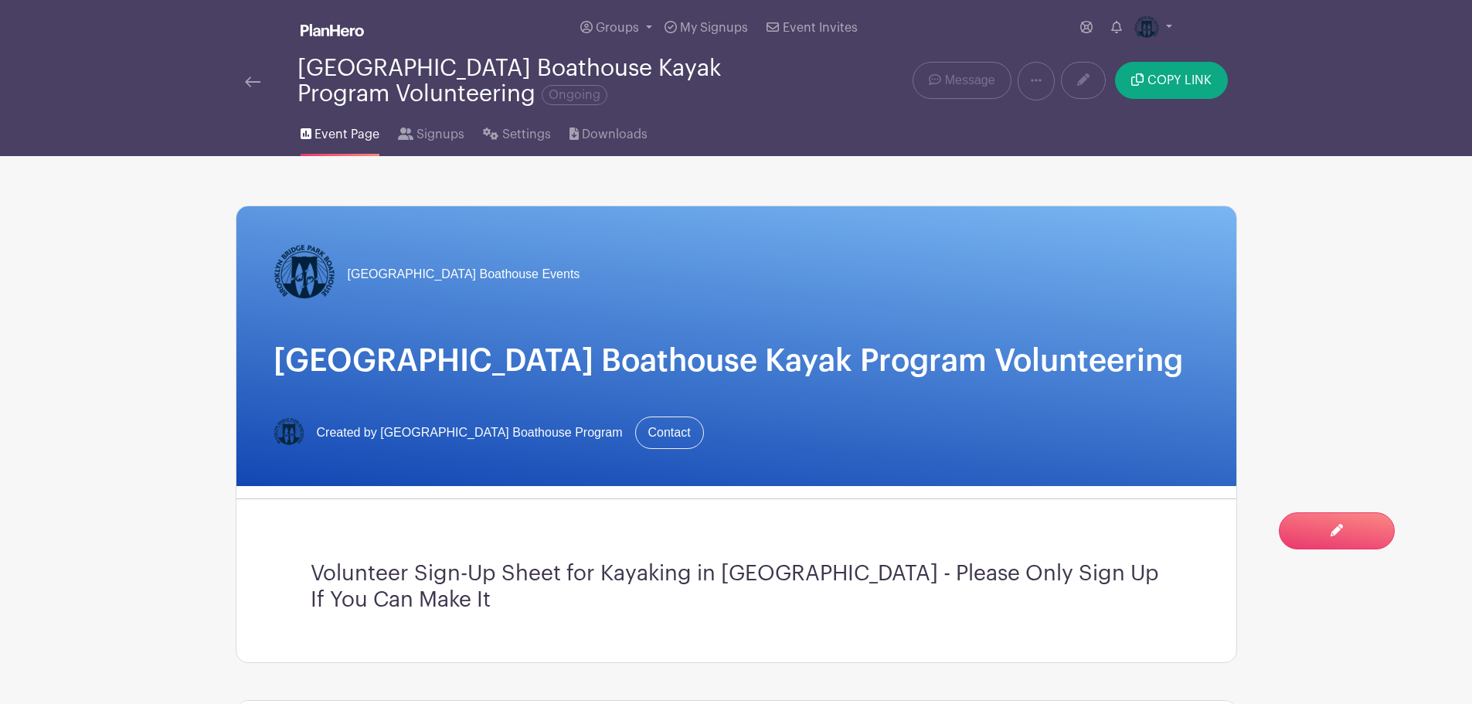  What do you see at coordinates (617, 28) in the screenshot?
I see `span: Groups` at bounding box center [617, 28].